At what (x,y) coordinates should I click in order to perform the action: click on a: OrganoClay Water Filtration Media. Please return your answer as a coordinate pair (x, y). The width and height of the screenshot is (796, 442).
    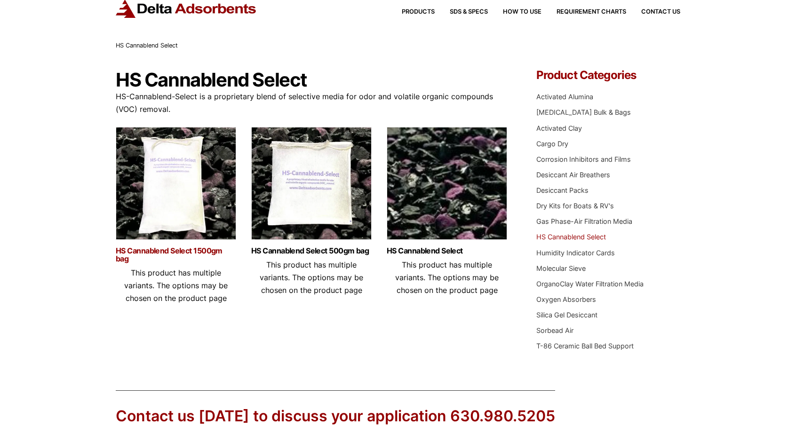
    Looking at the image, I should click on (590, 284).